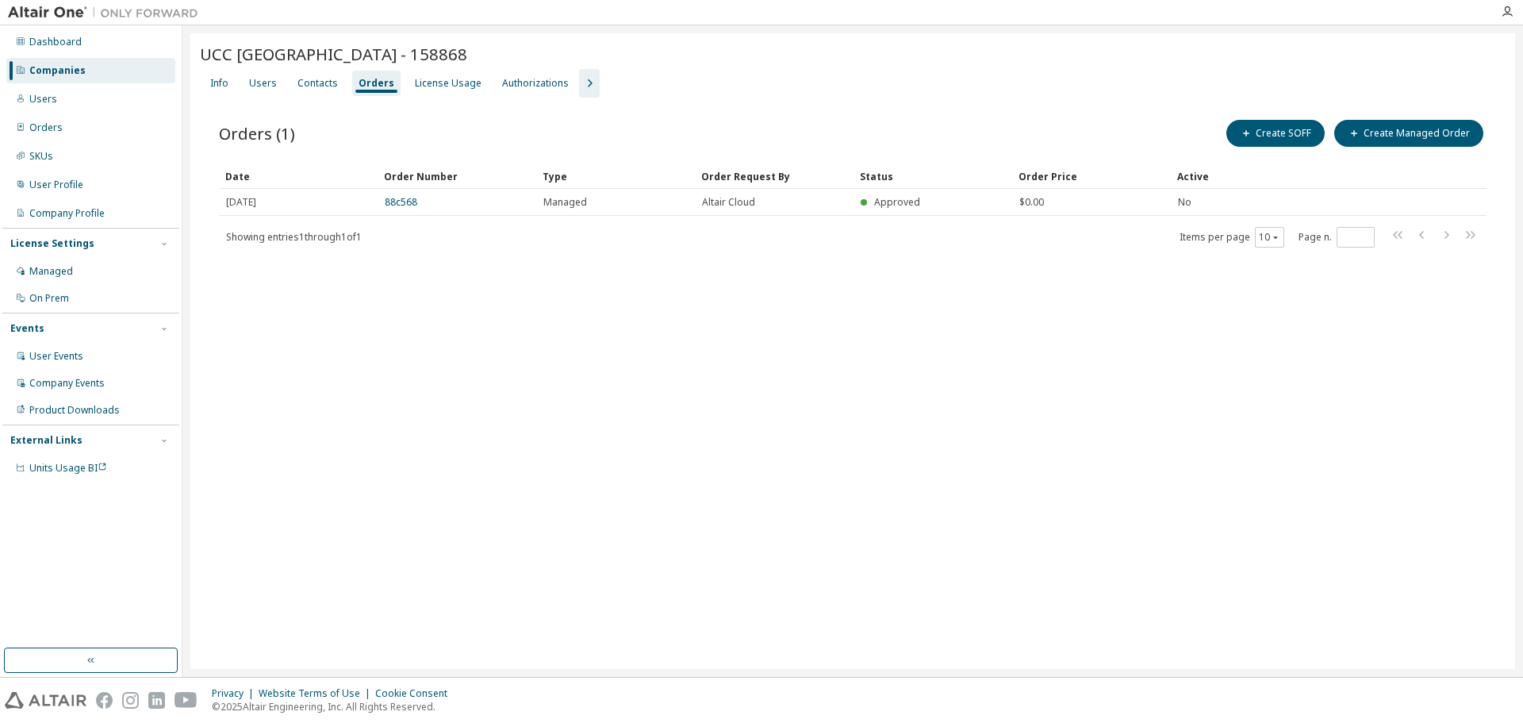  I want to click on div: Company Profile, so click(67, 213).